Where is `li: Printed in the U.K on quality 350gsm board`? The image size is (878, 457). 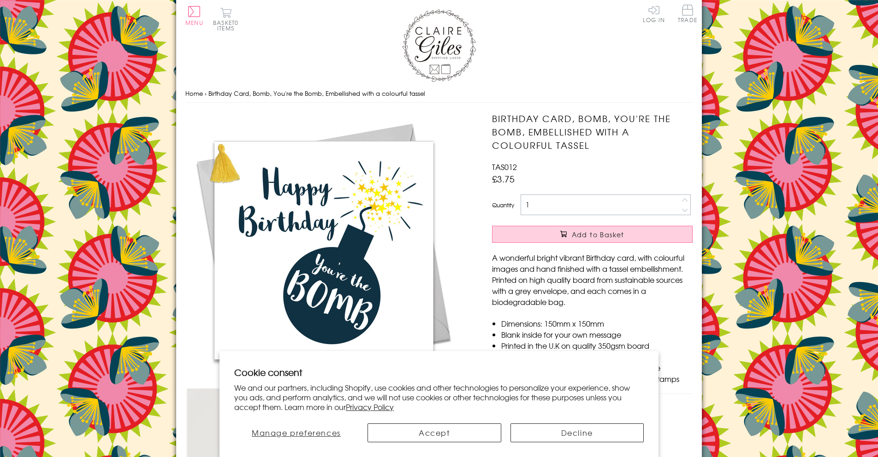
li: Printed in the U.K on quality 350gsm board is located at coordinates (596, 346).